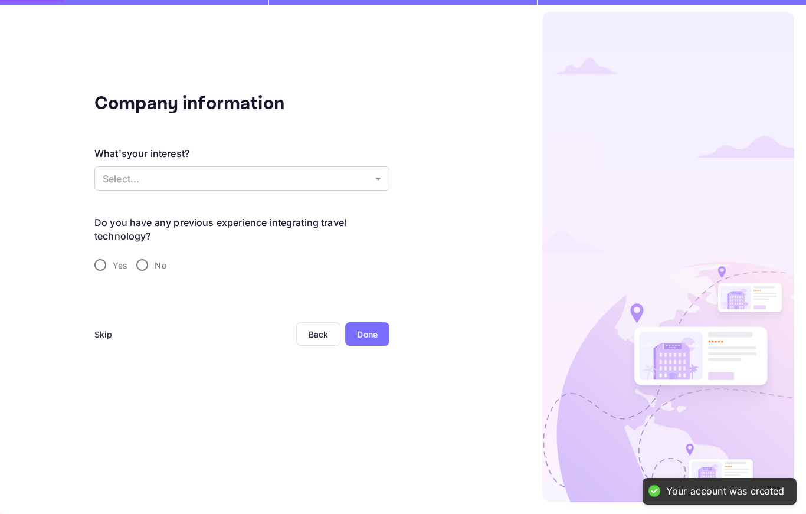 This screenshot has height=514, width=806. Describe the element at coordinates (367, 334) in the screenshot. I see `div: Done` at that location.